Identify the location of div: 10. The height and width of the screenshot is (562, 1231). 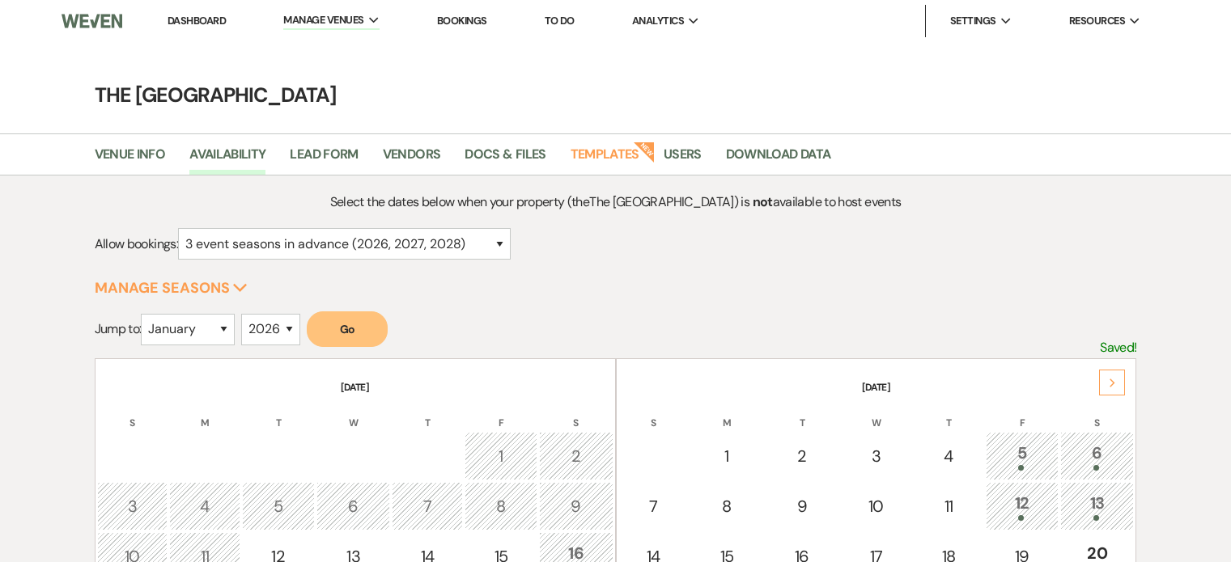
(876, 506).